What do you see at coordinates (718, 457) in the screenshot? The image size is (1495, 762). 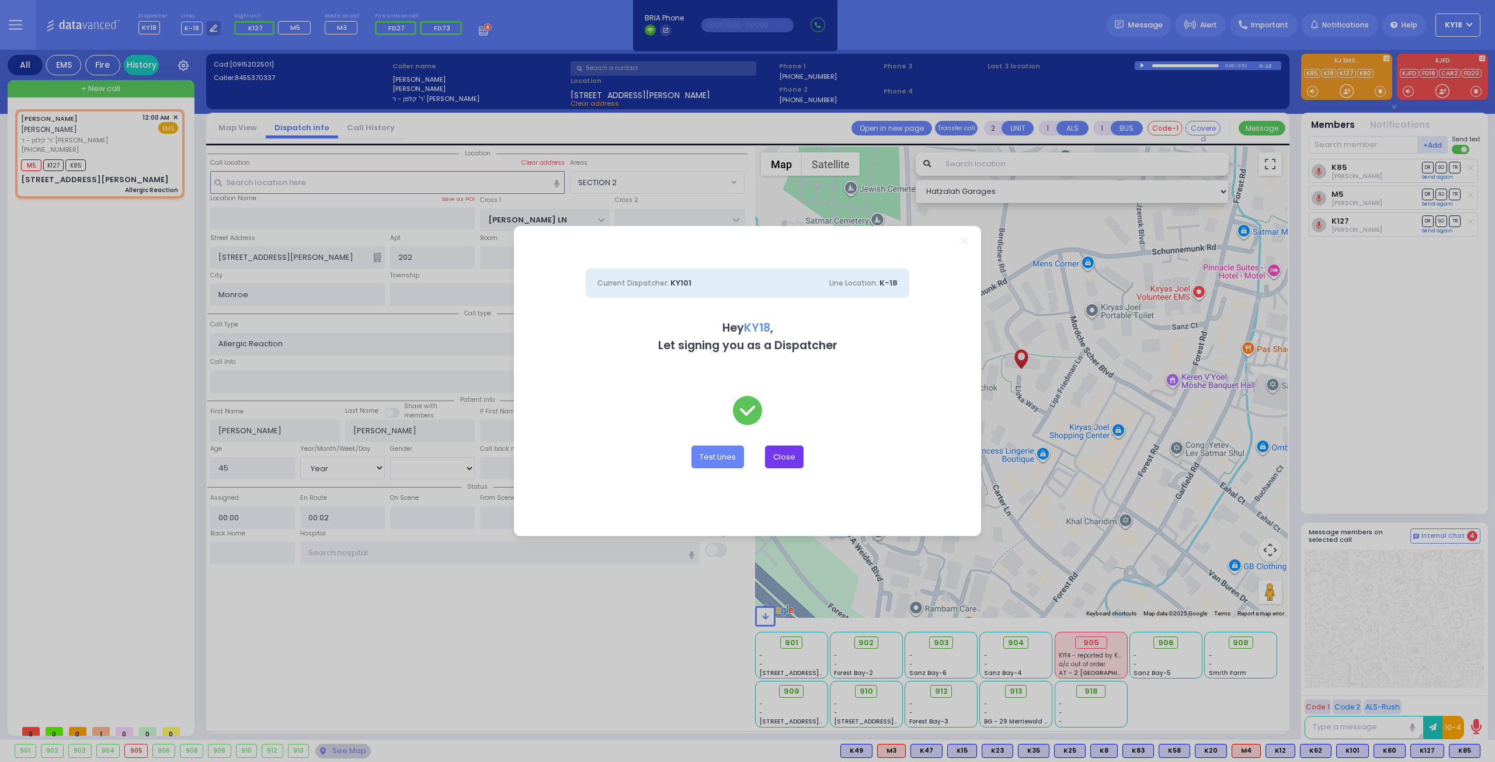 I see `button: Test Lines` at bounding box center [718, 457].